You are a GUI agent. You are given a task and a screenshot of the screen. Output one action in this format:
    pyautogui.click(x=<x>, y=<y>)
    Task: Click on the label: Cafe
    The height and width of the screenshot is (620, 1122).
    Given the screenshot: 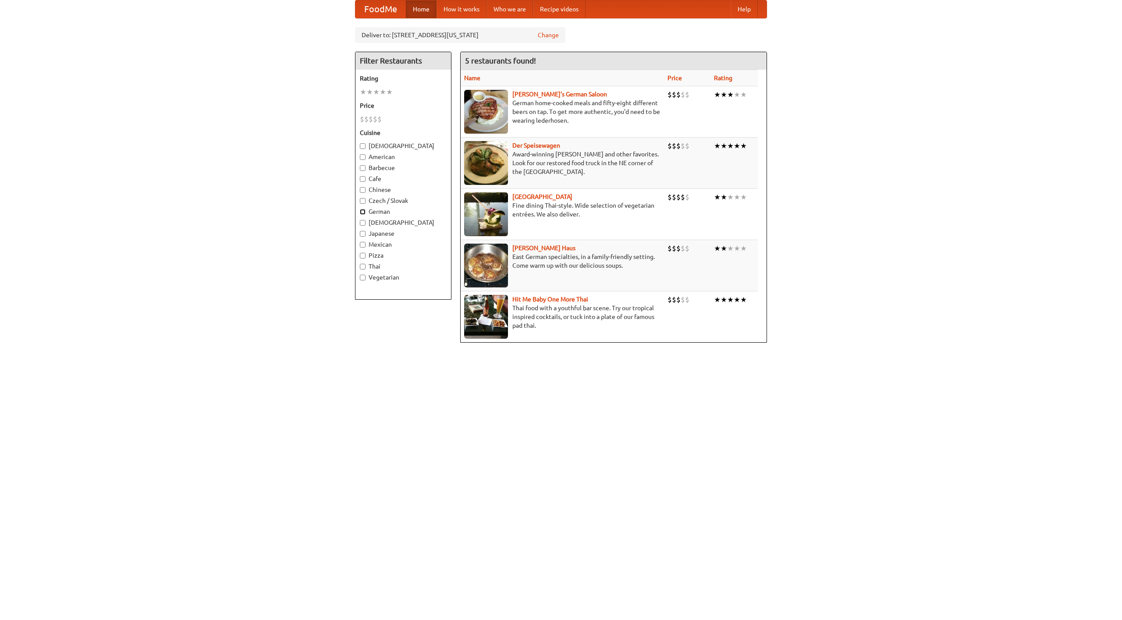 What is the action you would take?
    pyautogui.click(x=403, y=179)
    